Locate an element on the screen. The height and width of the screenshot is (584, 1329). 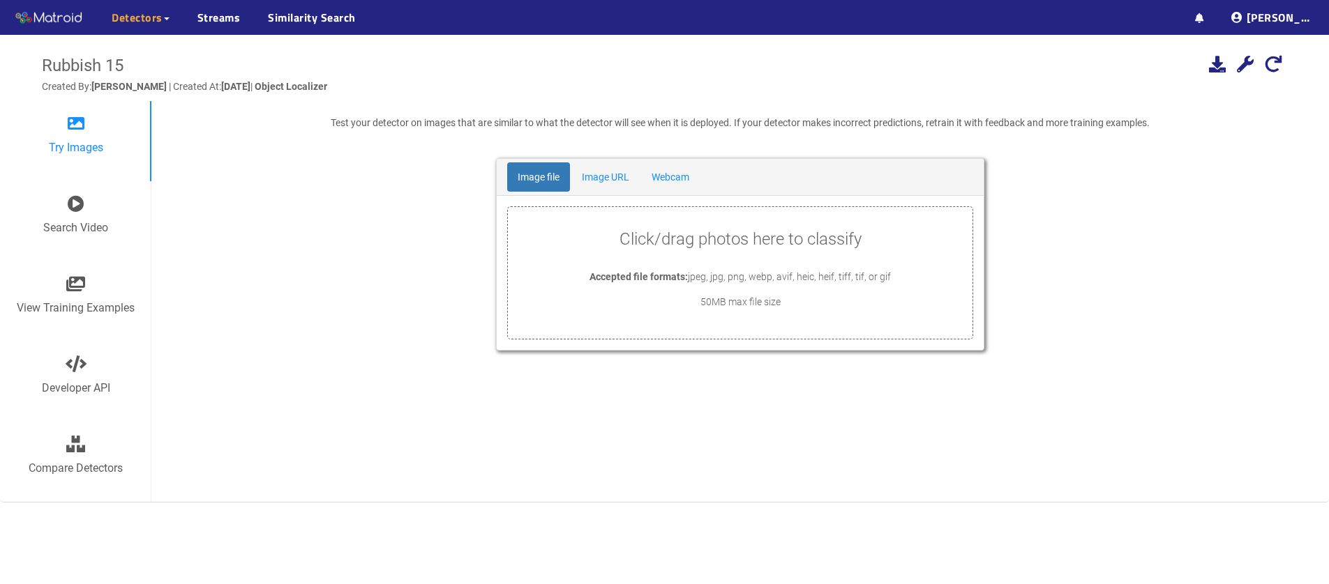
p: Compare Detectors is located at coordinates (75, 468).